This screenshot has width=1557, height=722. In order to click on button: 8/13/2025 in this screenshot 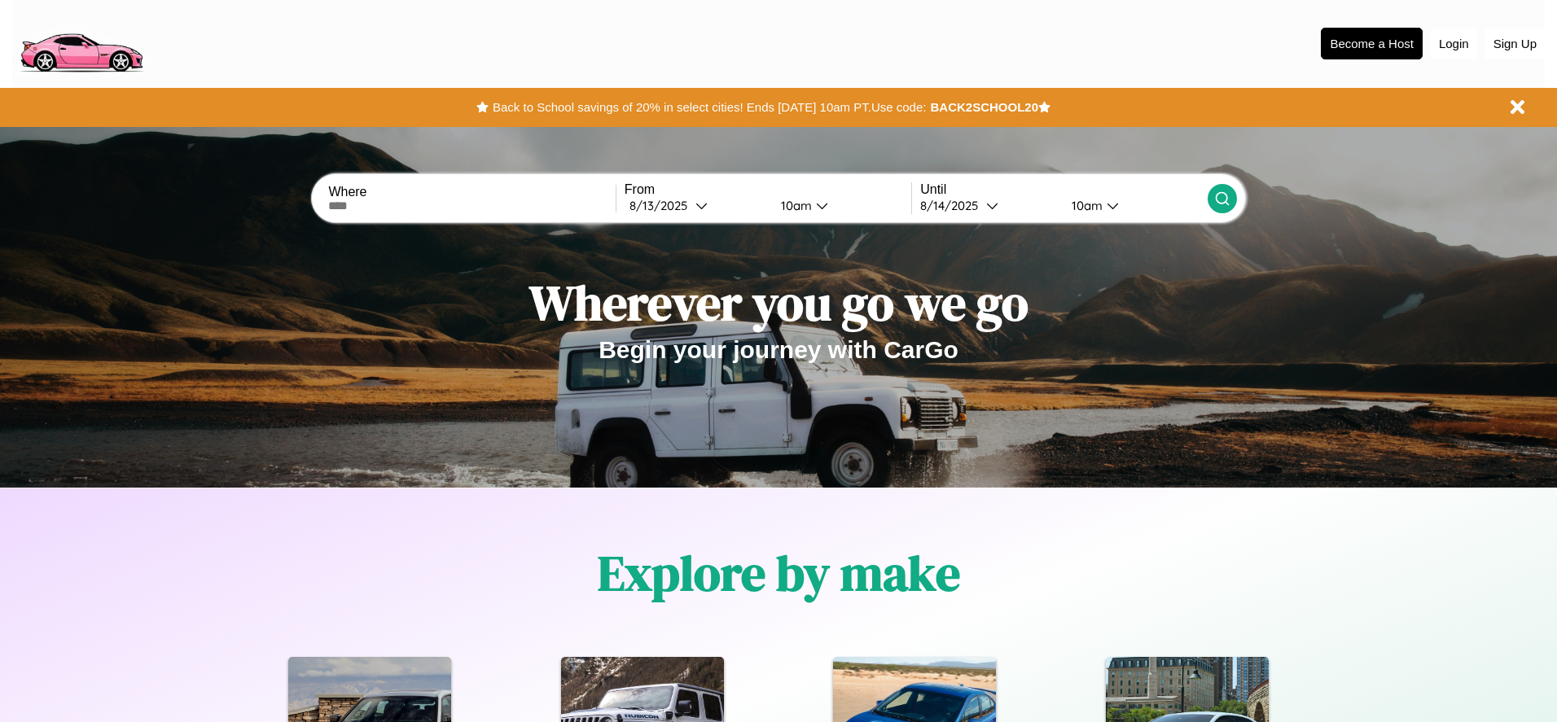, I will do `click(696, 205)`.